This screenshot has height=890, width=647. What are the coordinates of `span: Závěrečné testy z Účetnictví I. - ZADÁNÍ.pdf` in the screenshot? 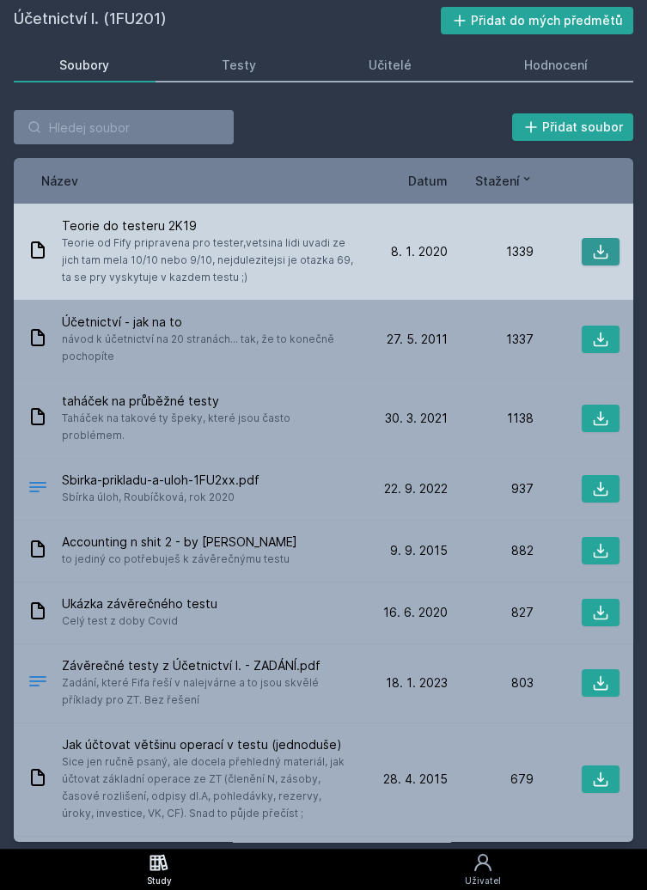 It's located at (208, 666).